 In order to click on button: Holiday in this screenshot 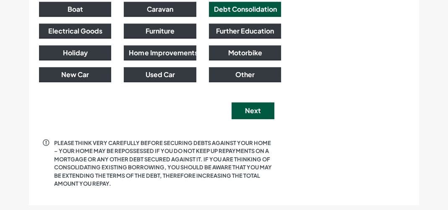, I will do `click(75, 53)`.